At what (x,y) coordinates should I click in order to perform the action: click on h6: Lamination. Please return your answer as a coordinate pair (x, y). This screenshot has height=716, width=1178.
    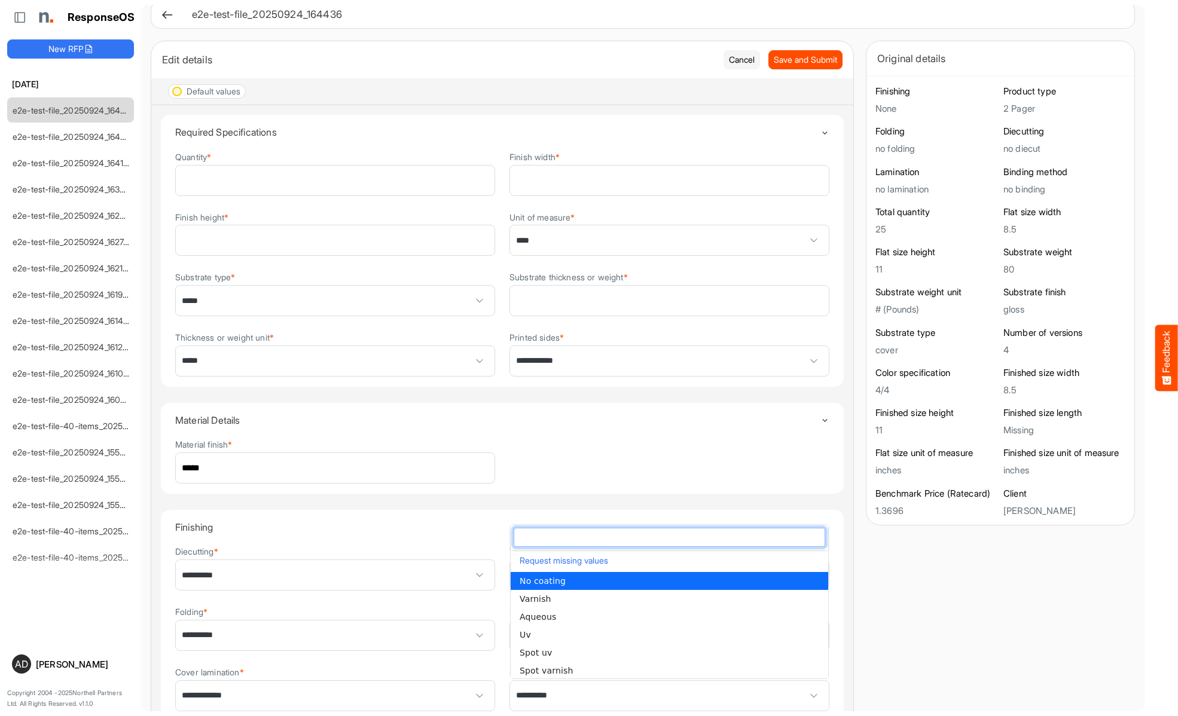
    Looking at the image, I should click on (936, 172).